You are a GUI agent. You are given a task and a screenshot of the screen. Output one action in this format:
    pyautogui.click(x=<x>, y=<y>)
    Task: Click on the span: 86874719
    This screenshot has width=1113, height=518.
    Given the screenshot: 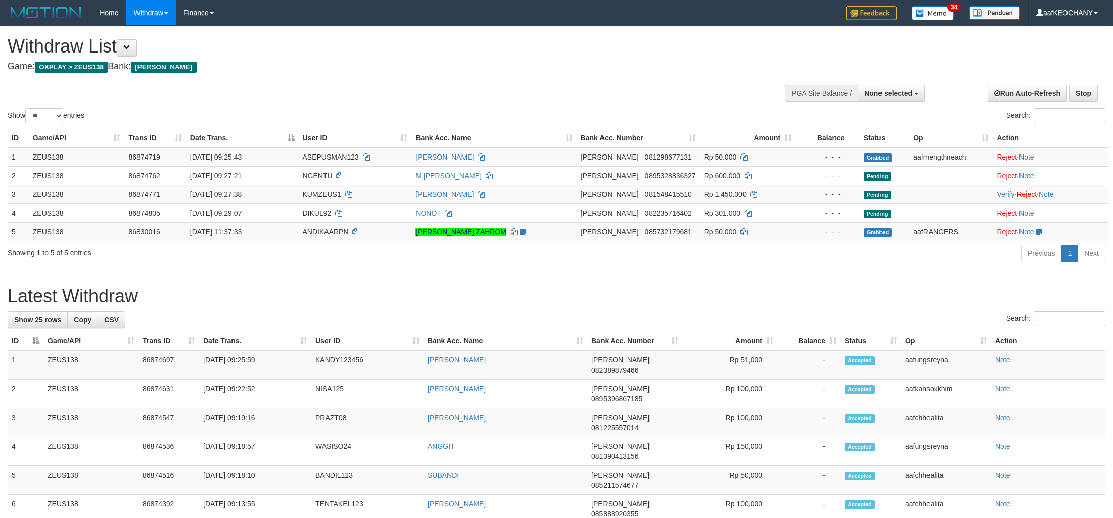 What is the action you would take?
    pyautogui.click(x=144, y=157)
    